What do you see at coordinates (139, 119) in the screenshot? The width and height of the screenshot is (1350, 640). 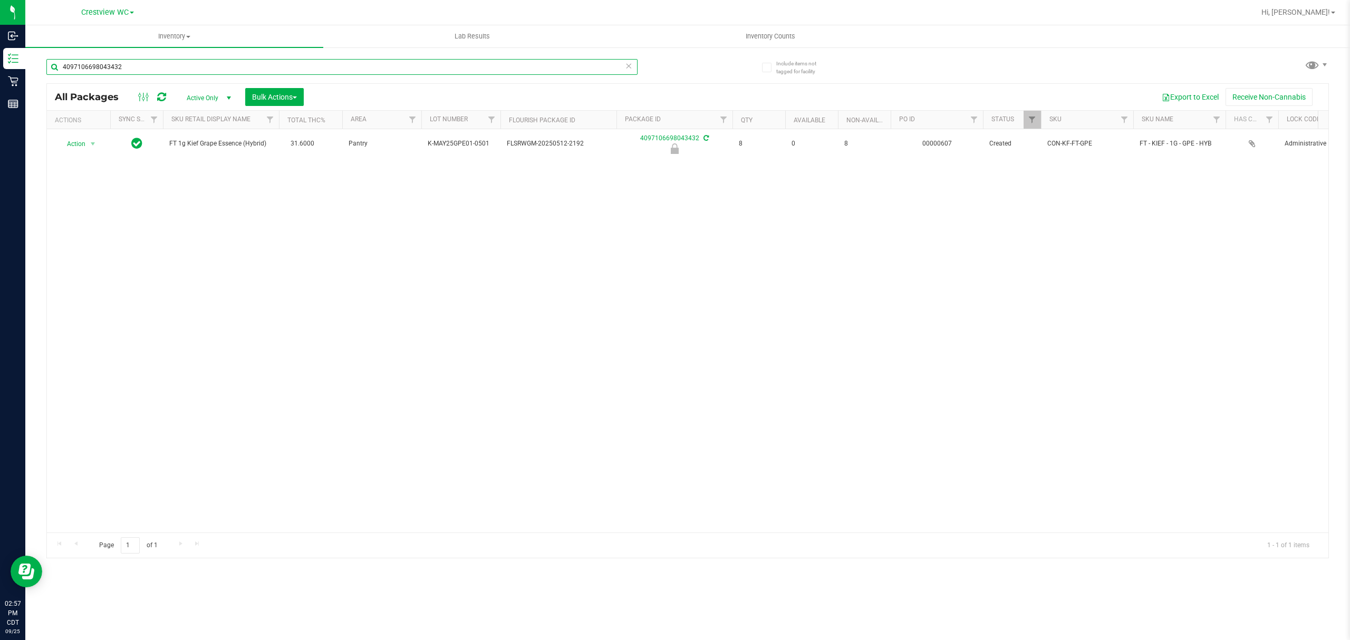 I see `a: Sync Status` at bounding box center [139, 119].